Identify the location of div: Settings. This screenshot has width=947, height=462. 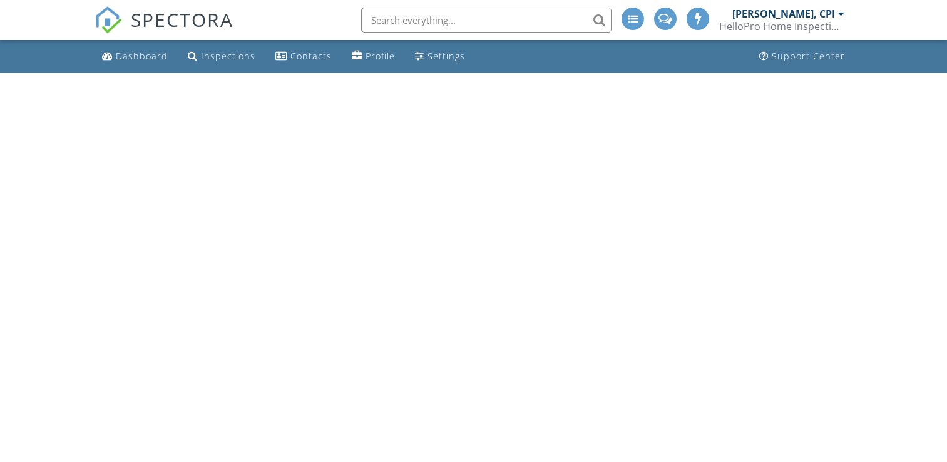
(446, 56).